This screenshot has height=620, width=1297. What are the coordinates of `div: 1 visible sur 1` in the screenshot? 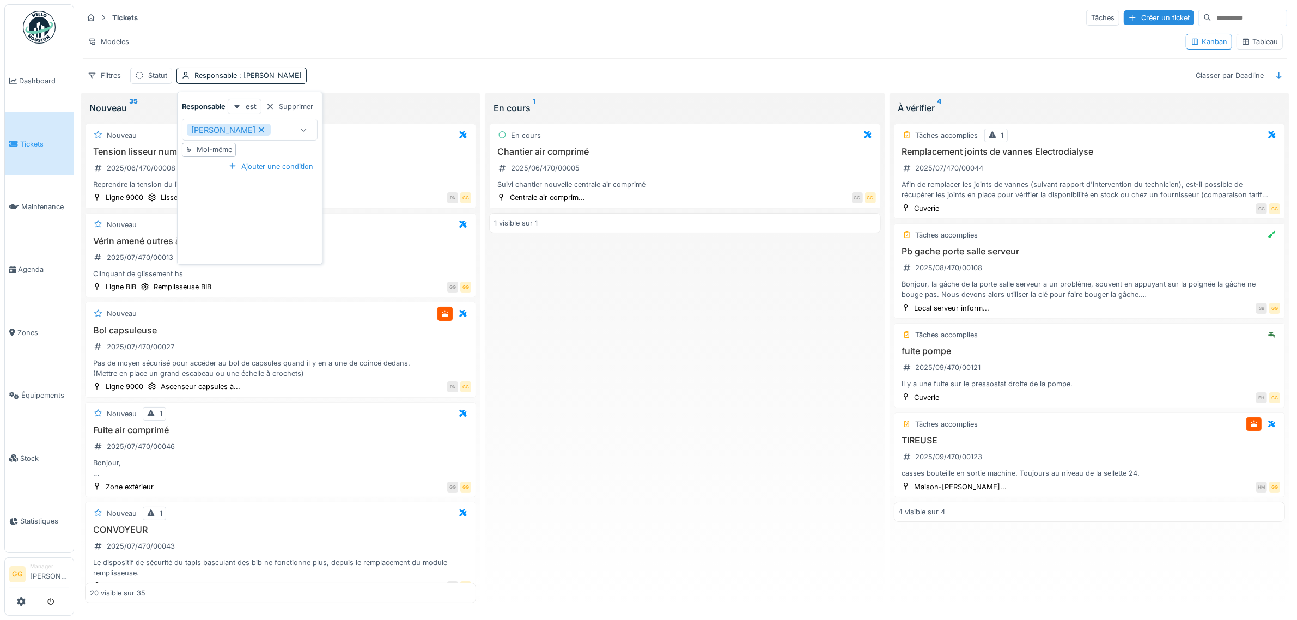 It's located at (516, 223).